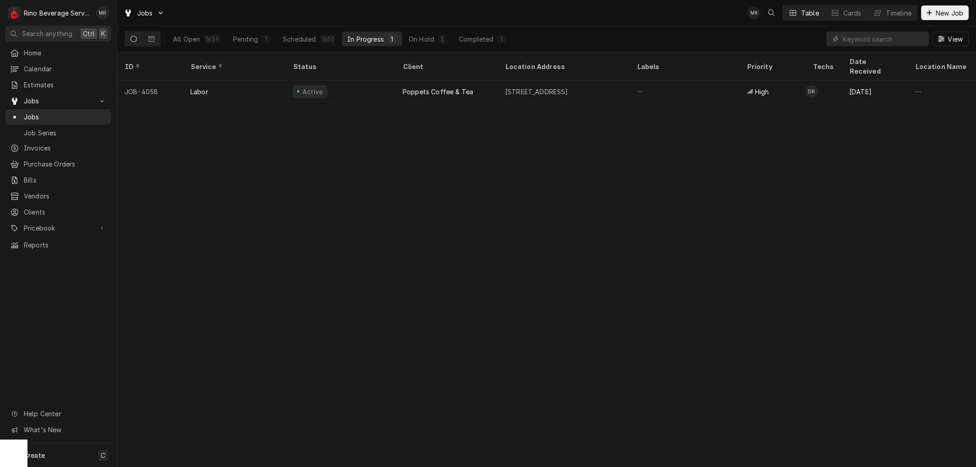  Describe the element at coordinates (812, 92) in the screenshot. I see `div: Damon Rinehart's Avatar` at that location.